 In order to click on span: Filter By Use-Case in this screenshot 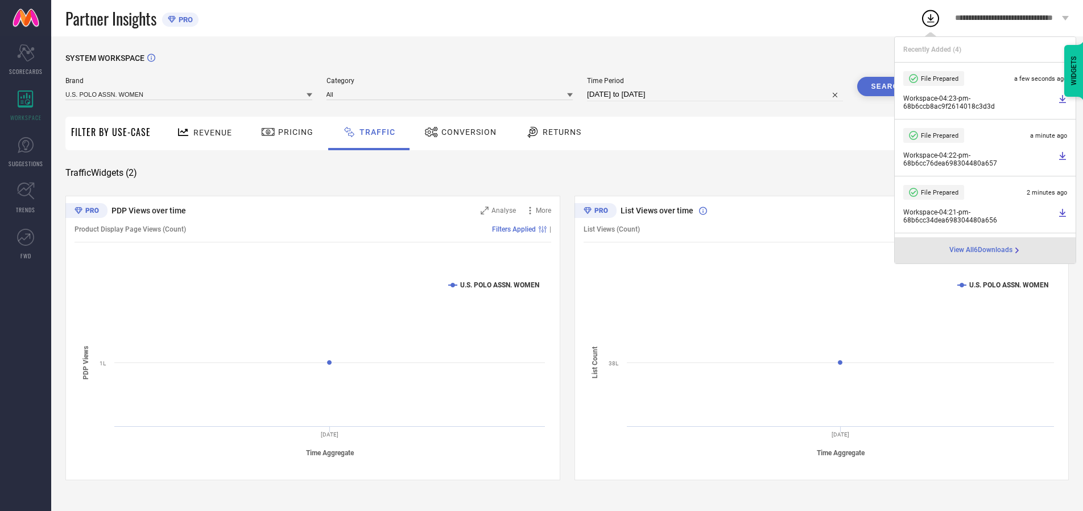, I will do `click(111, 132)`.